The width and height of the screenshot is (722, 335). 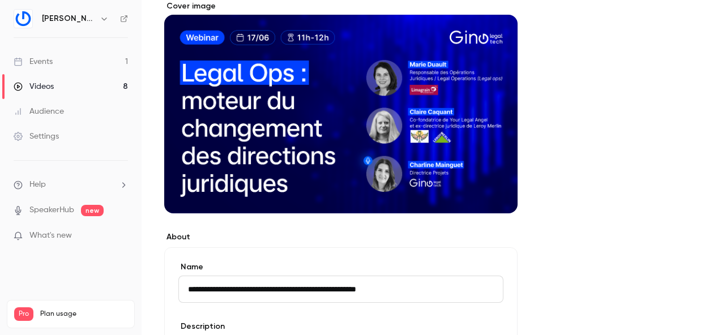 I want to click on div: Settings, so click(x=36, y=137).